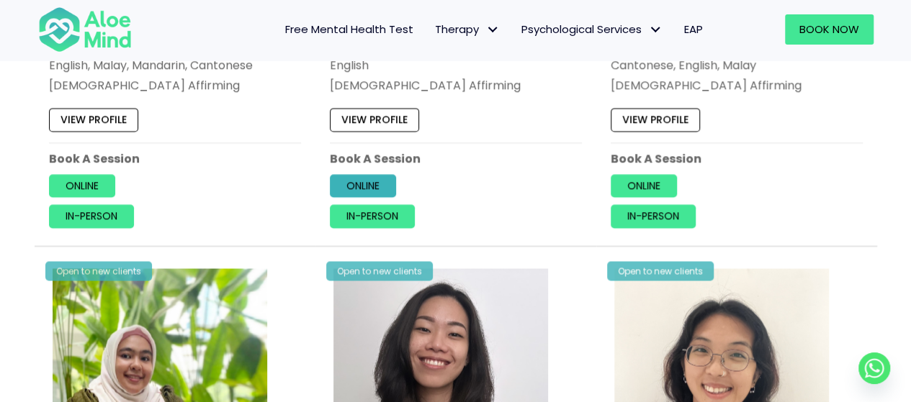 This screenshot has width=911, height=402. I want to click on a: Psychological ServicesPsychological Services: submenu, so click(592, 30).